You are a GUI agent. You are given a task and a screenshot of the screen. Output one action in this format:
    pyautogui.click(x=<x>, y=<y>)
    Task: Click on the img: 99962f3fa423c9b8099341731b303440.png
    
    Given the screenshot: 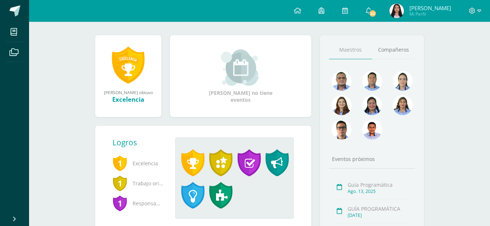 What is the action you would take?
    pyautogui.click(x=341, y=81)
    